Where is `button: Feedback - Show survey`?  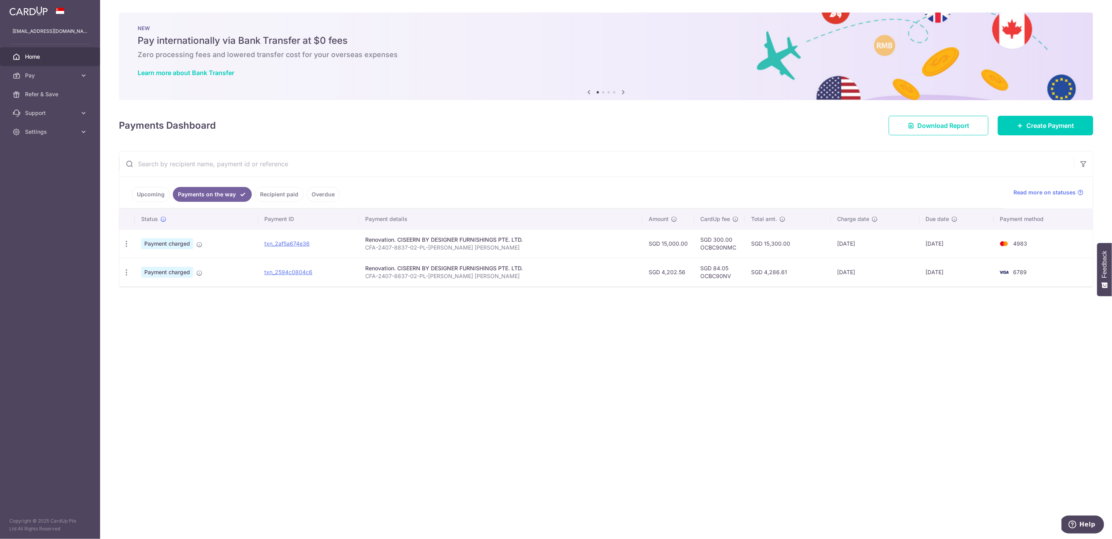
button: Feedback - Show survey is located at coordinates (1104, 269).